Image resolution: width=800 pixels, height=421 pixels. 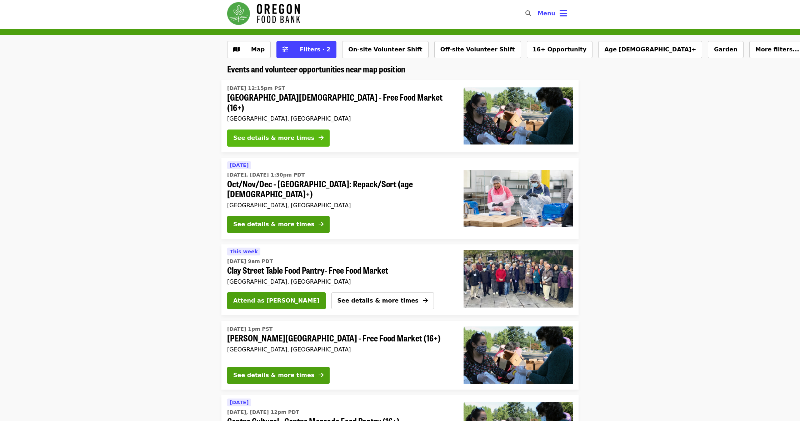 What do you see at coordinates (560, 50) in the screenshot?
I see `button: 16+ Opportunity` at bounding box center [560, 50].